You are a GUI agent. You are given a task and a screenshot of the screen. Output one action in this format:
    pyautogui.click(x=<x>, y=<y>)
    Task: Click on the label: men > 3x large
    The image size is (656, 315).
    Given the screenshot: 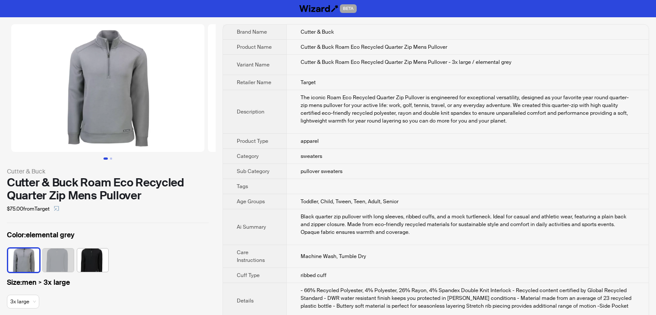 What is the action you would take?
    pyautogui.click(x=108, y=282)
    